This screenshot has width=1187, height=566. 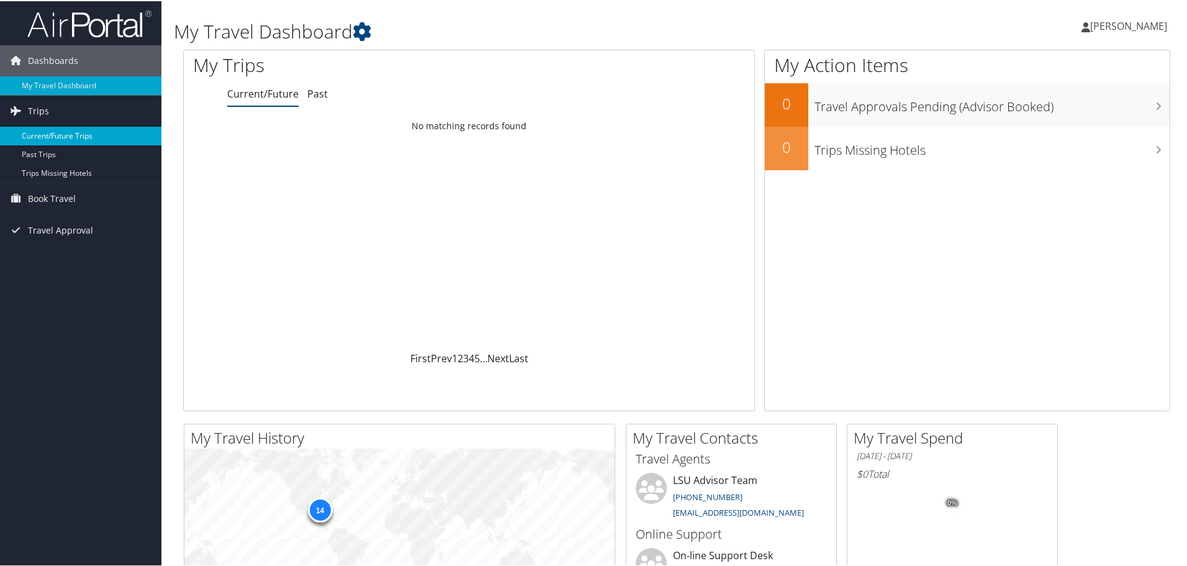 I want to click on td: No matching records found, so click(x=469, y=125).